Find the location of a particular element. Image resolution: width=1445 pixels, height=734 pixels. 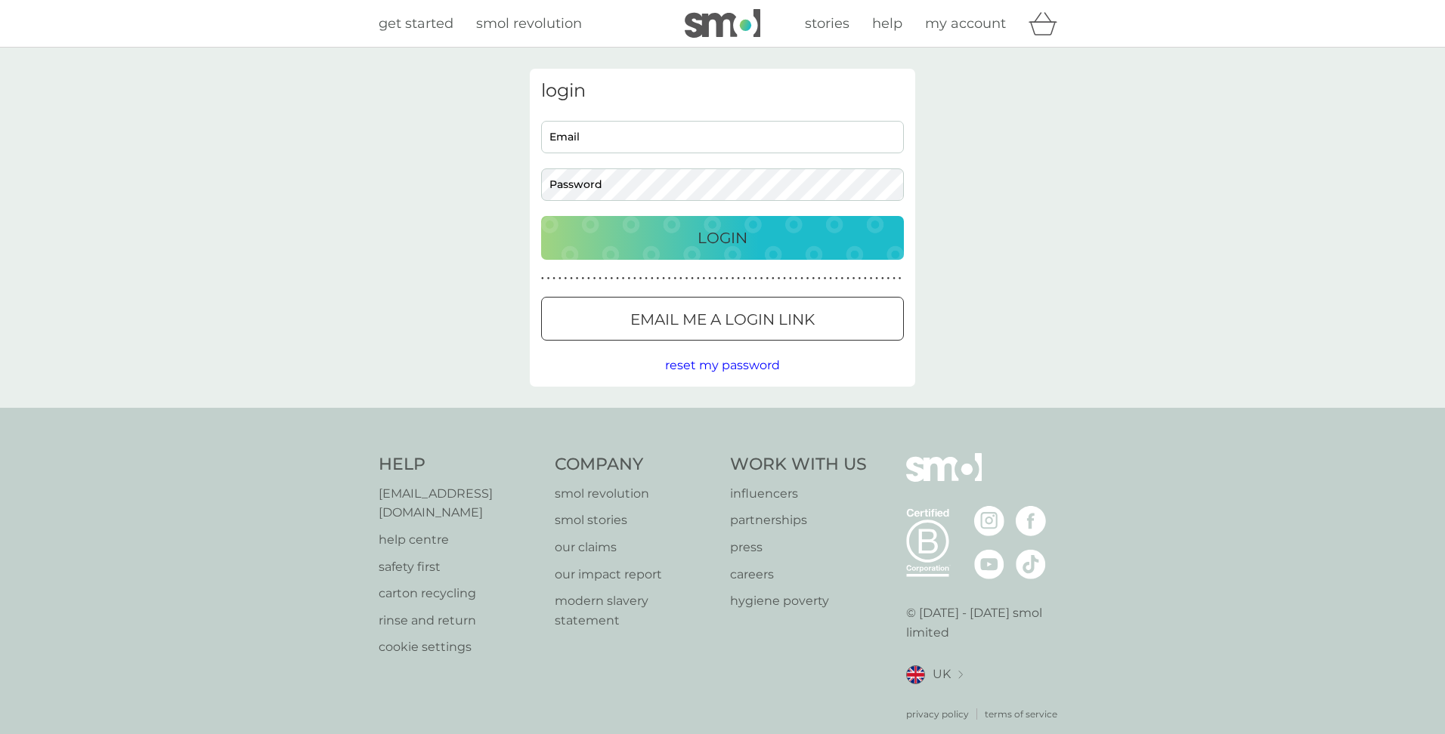

a: partnerships is located at coordinates (798, 521).